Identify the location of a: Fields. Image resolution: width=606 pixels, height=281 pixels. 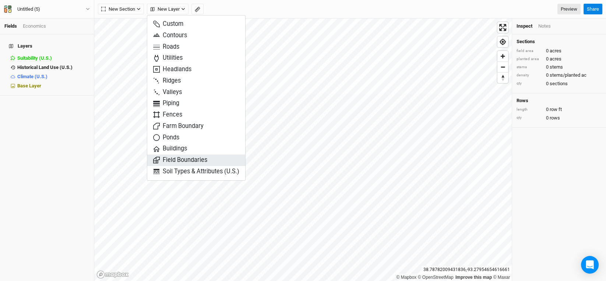
(11, 26).